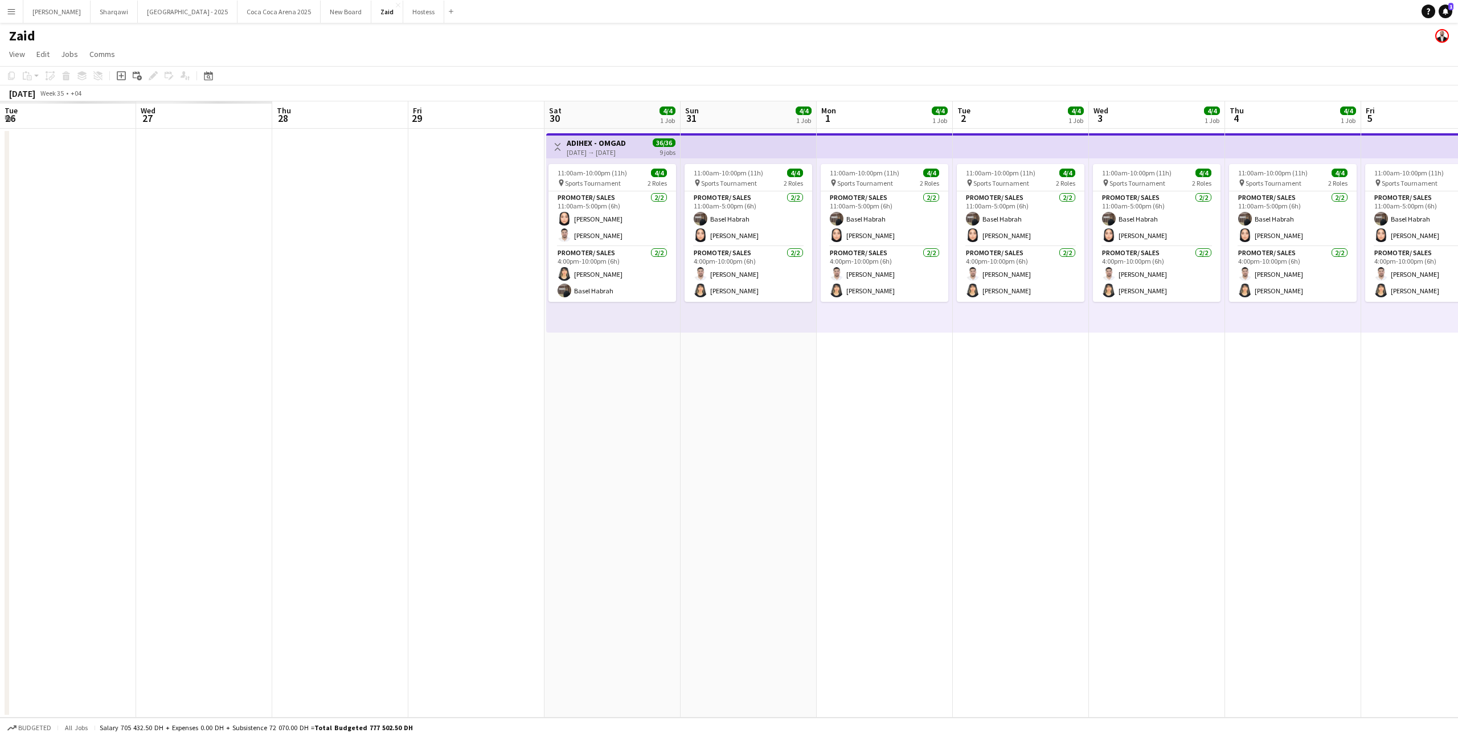 This screenshot has width=1458, height=737. Describe the element at coordinates (22, 36) in the screenshot. I see `h1: Zaid` at that location.